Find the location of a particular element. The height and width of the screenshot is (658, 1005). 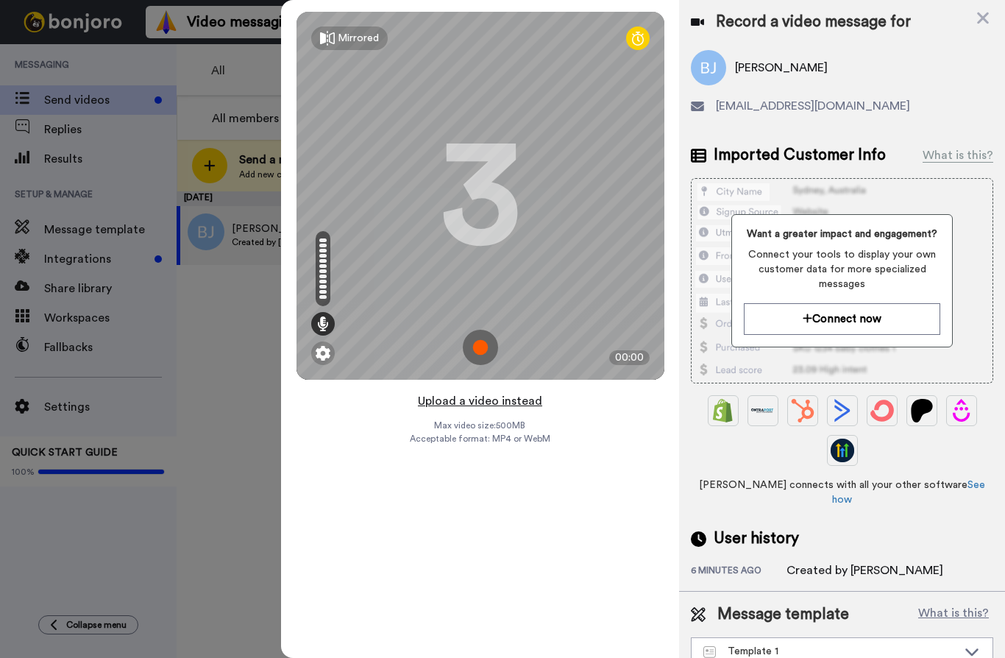

a: See how is located at coordinates (909, 492).